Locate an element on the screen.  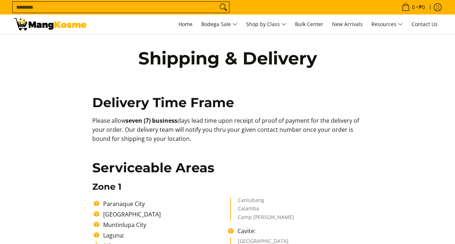
span: Resources is located at coordinates (387, 24).